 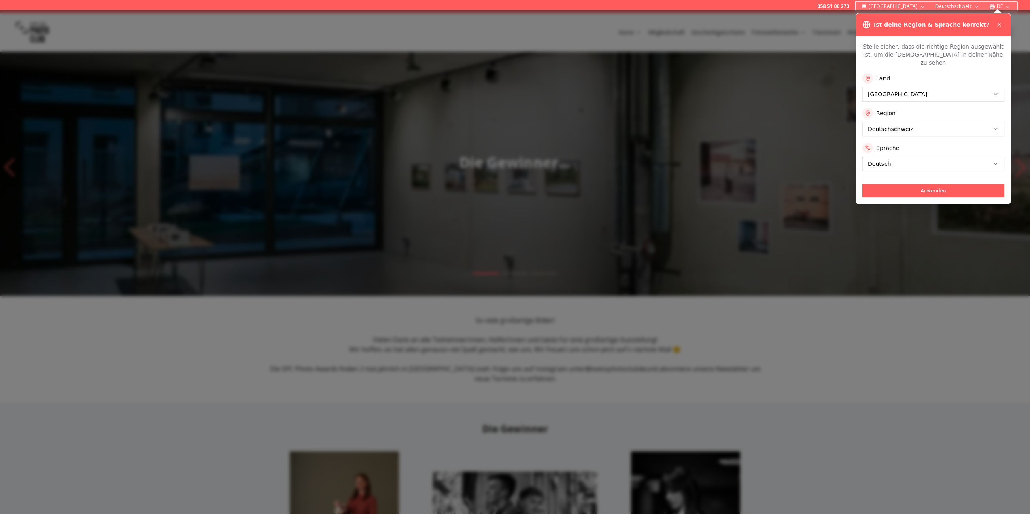 I want to click on label: Region, so click(x=886, y=113).